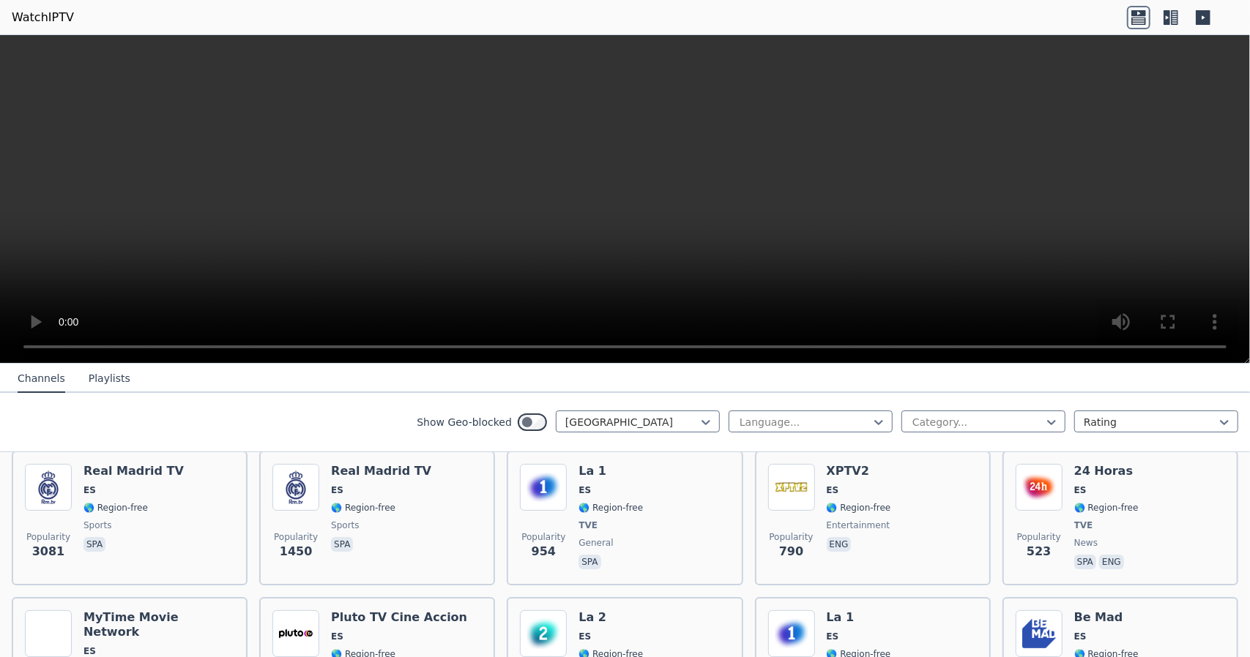 Image resolution: width=1250 pixels, height=657 pixels. What do you see at coordinates (464, 422) in the screenshot?
I see `label: Show Geo-blocked` at bounding box center [464, 422].